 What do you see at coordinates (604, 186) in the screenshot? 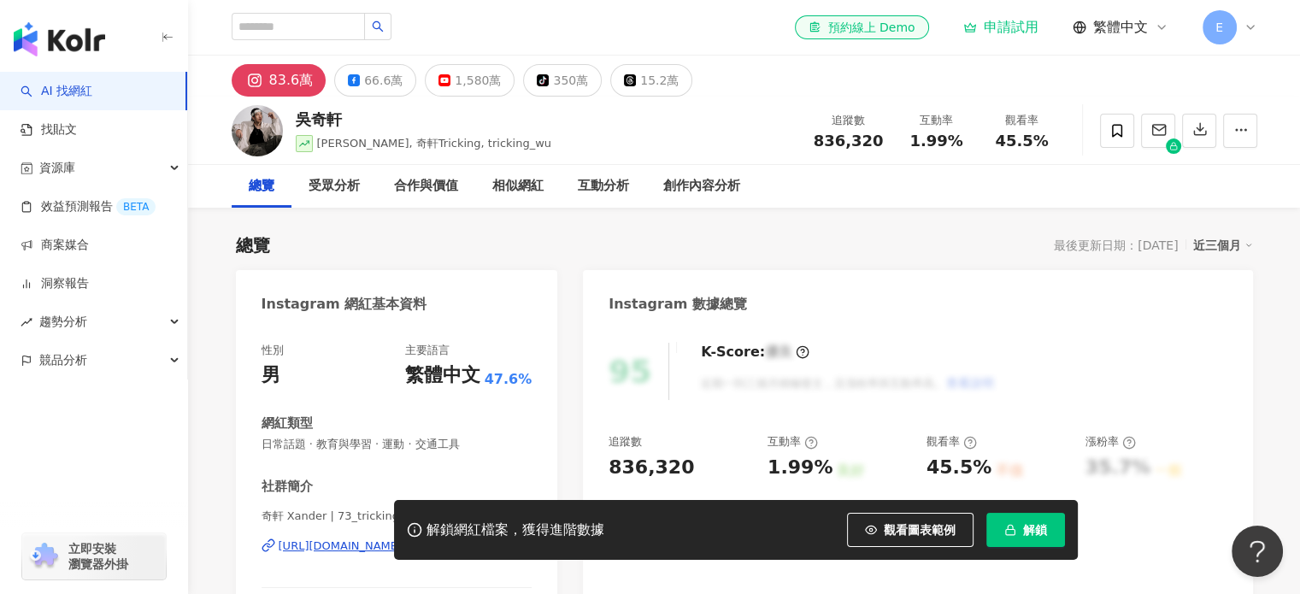
I see `div: 互動分析` at bounding box center [604, 186].